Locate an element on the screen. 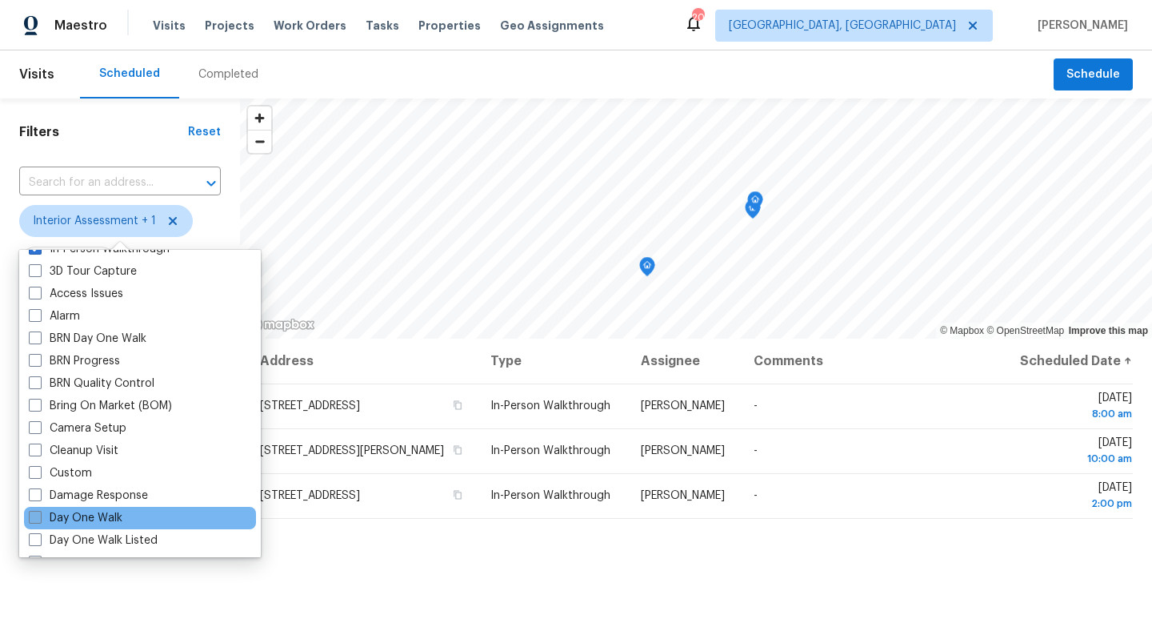 This screenshot has width=1152, height=623. label: Access Issues is located at coordinates (76, 294).